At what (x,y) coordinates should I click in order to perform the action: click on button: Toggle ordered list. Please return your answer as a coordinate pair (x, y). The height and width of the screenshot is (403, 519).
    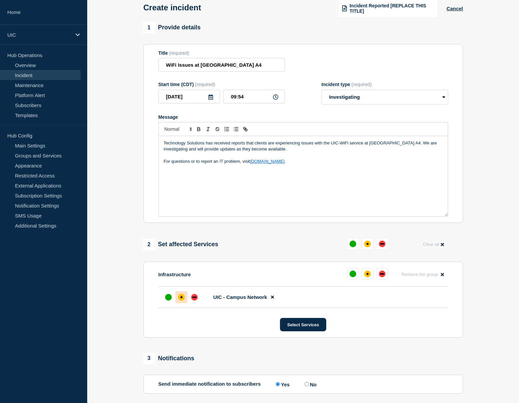
    Looking at the image, I should click on (227, 129).